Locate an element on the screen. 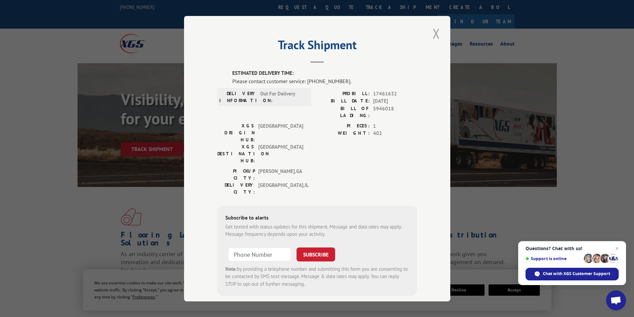  span: Support is online is located at coordinates (553, 259).